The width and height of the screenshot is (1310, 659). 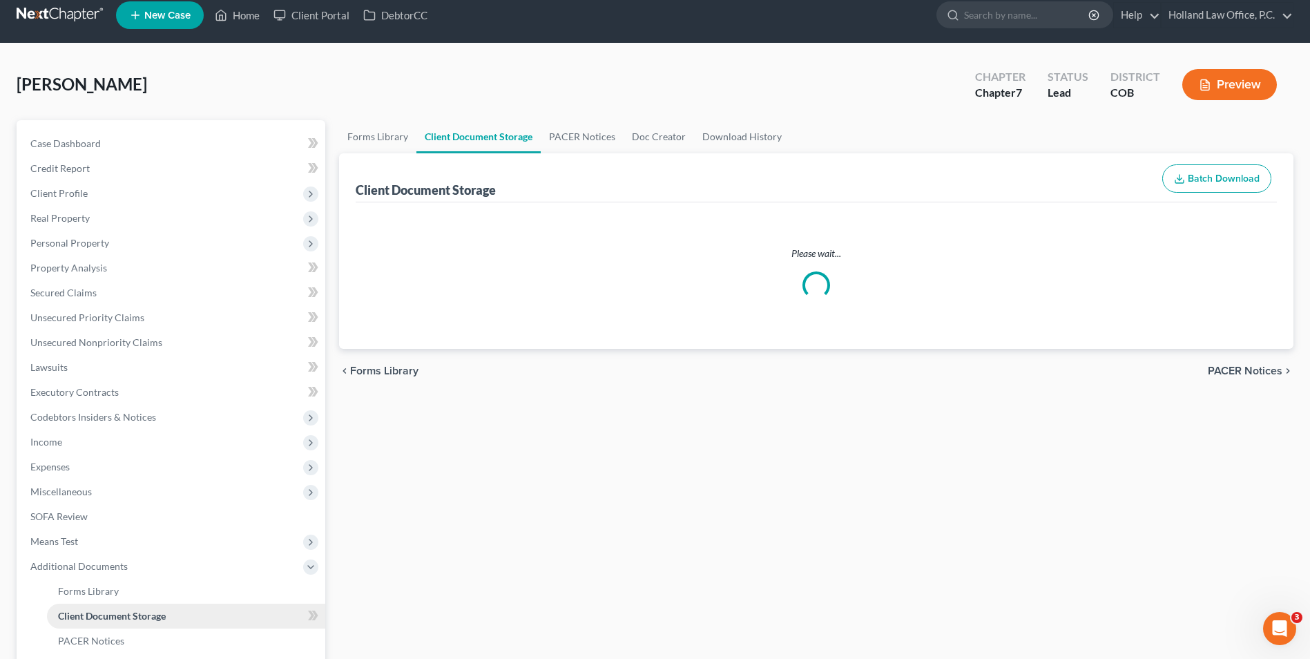 I want to click on a: DebtorCC, so click(x=395, y=15).